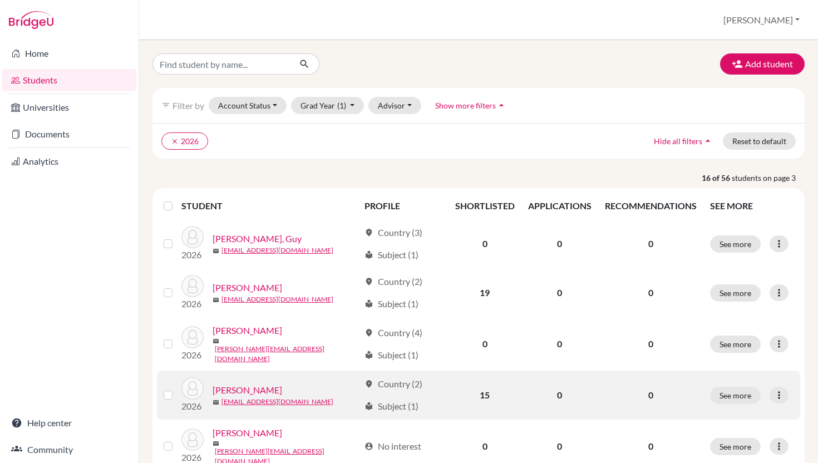  What do you see at coordinates (269, 206) in the screenshot?
I see `th: STUDENT` at bounding box center [269, 206].